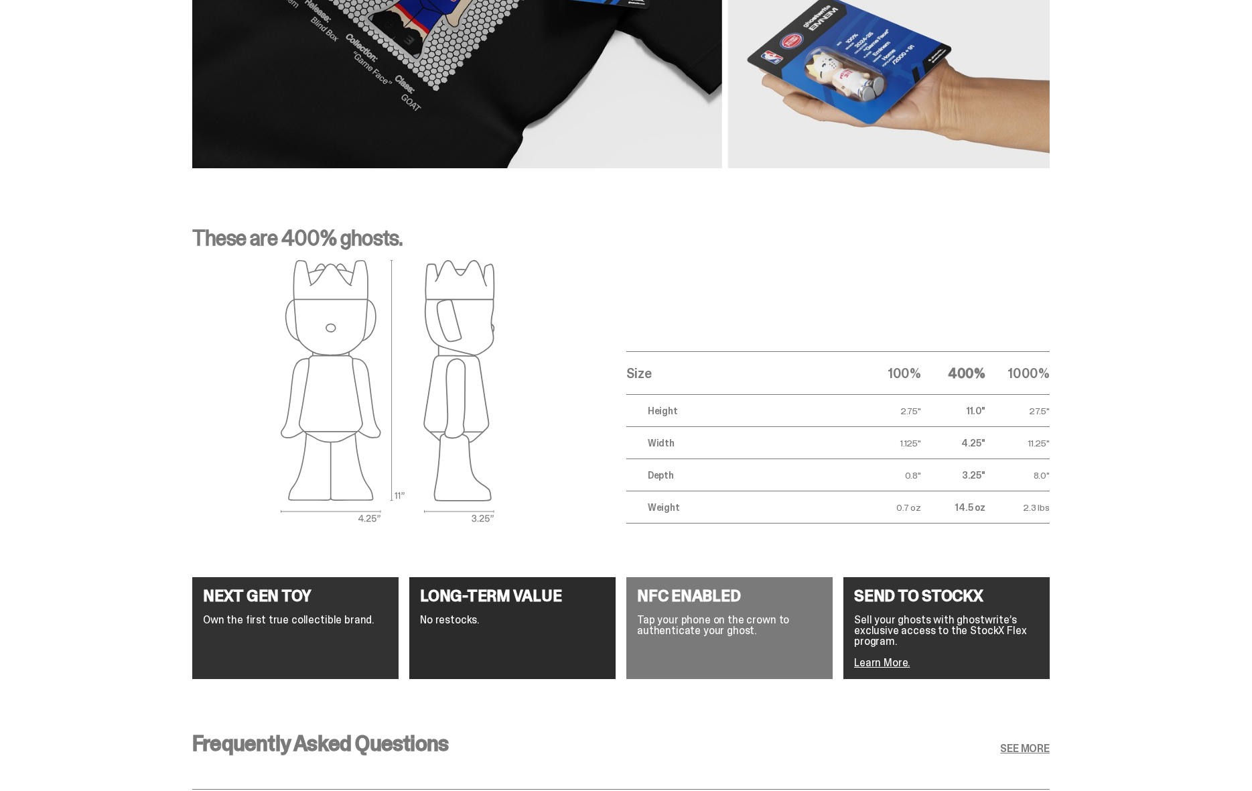  I want to click on td: 2.75", so click(889, 411).